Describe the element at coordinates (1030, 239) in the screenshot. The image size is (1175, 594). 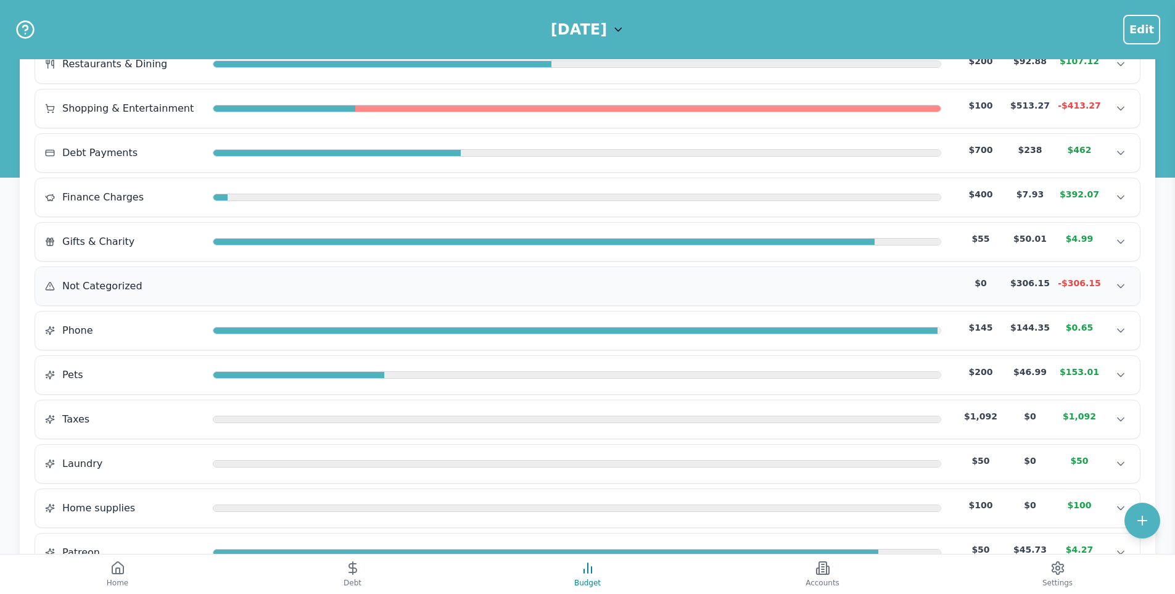
I see `div: $50.01` at that location.